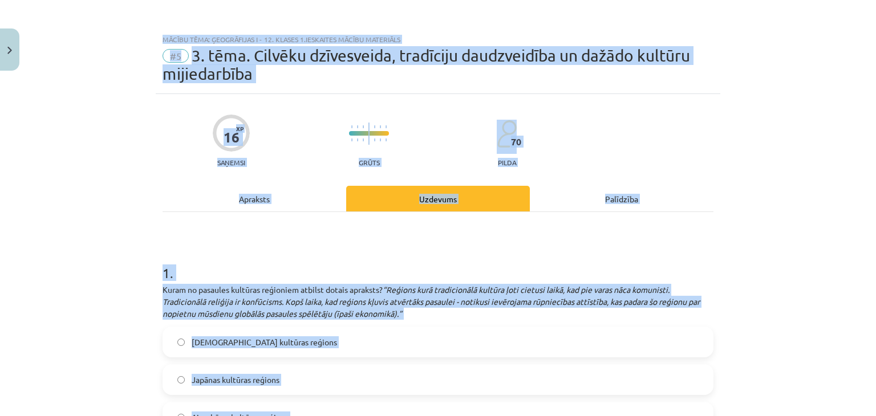 The image size is (876, 416). What do you see at coordinates (176, 56) in the screenshot?
I see `span: #5` at bounding box center [176, 56].